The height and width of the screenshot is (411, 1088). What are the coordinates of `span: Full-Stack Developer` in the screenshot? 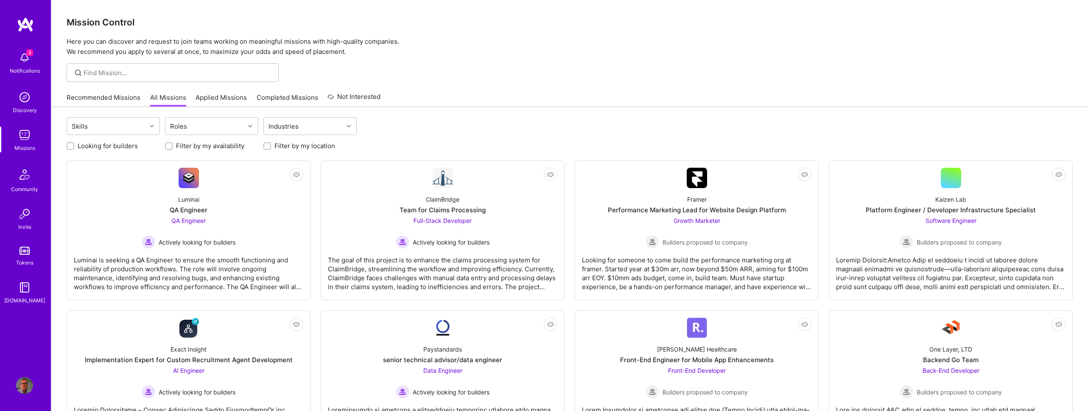 It's located at (443, 220).